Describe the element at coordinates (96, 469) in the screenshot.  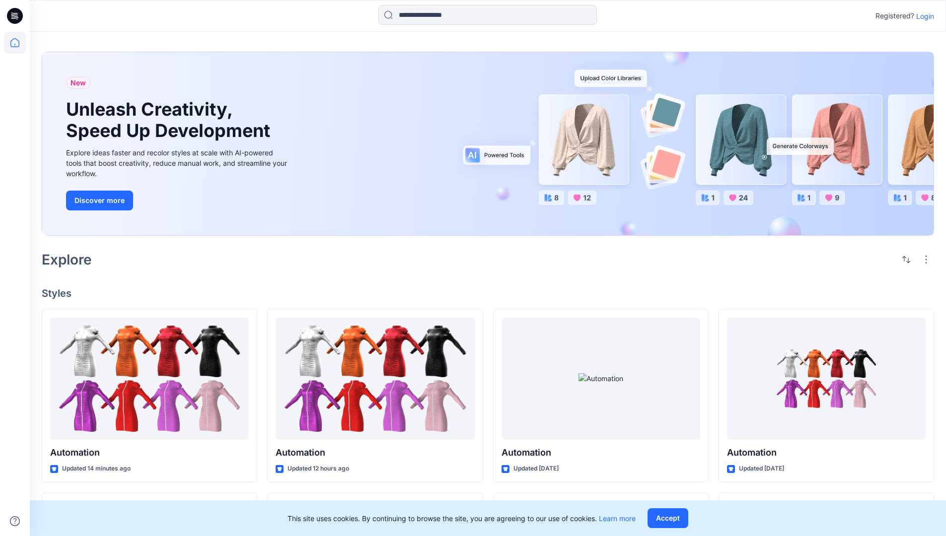
I see `p: Updated 14 minutes ago` at that location.